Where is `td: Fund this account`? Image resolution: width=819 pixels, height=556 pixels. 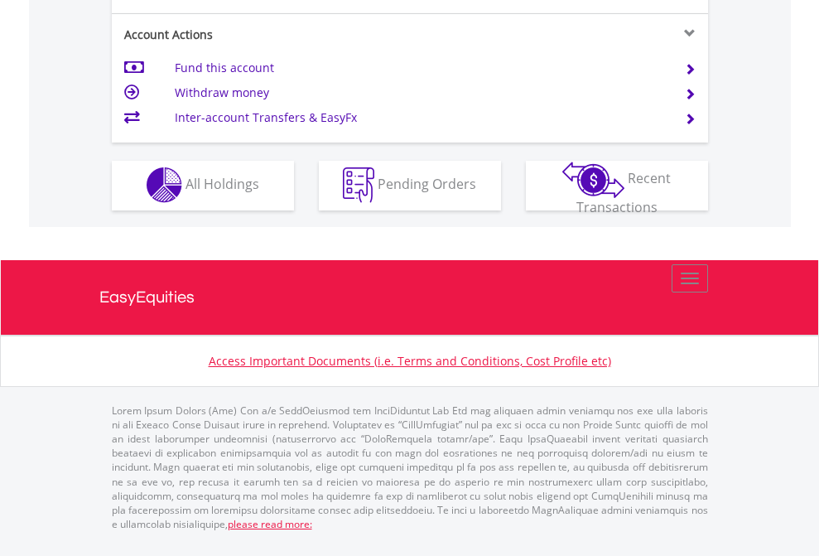 td: Fund this account is located at coordinates (419, 68).